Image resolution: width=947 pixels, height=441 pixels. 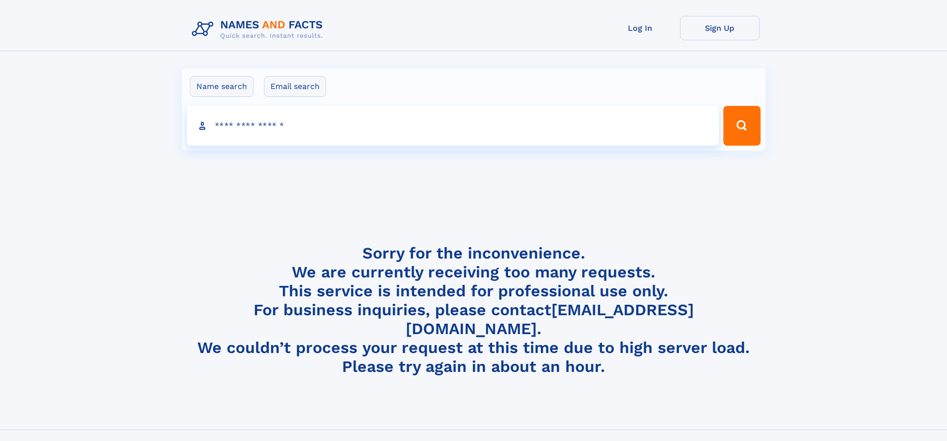 What do you see at coordinates (260, 29) in the screenshot?
I see `img: Logo Names and Facts` at bounding box center [260, 29].